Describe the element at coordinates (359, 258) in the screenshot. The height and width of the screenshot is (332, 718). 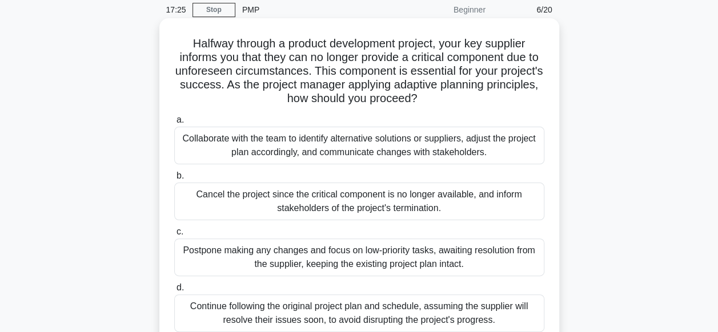
I see `div: Postpone making any changes and focus on low-priority tasks, awaiting resolution from the supplie...` at that location.